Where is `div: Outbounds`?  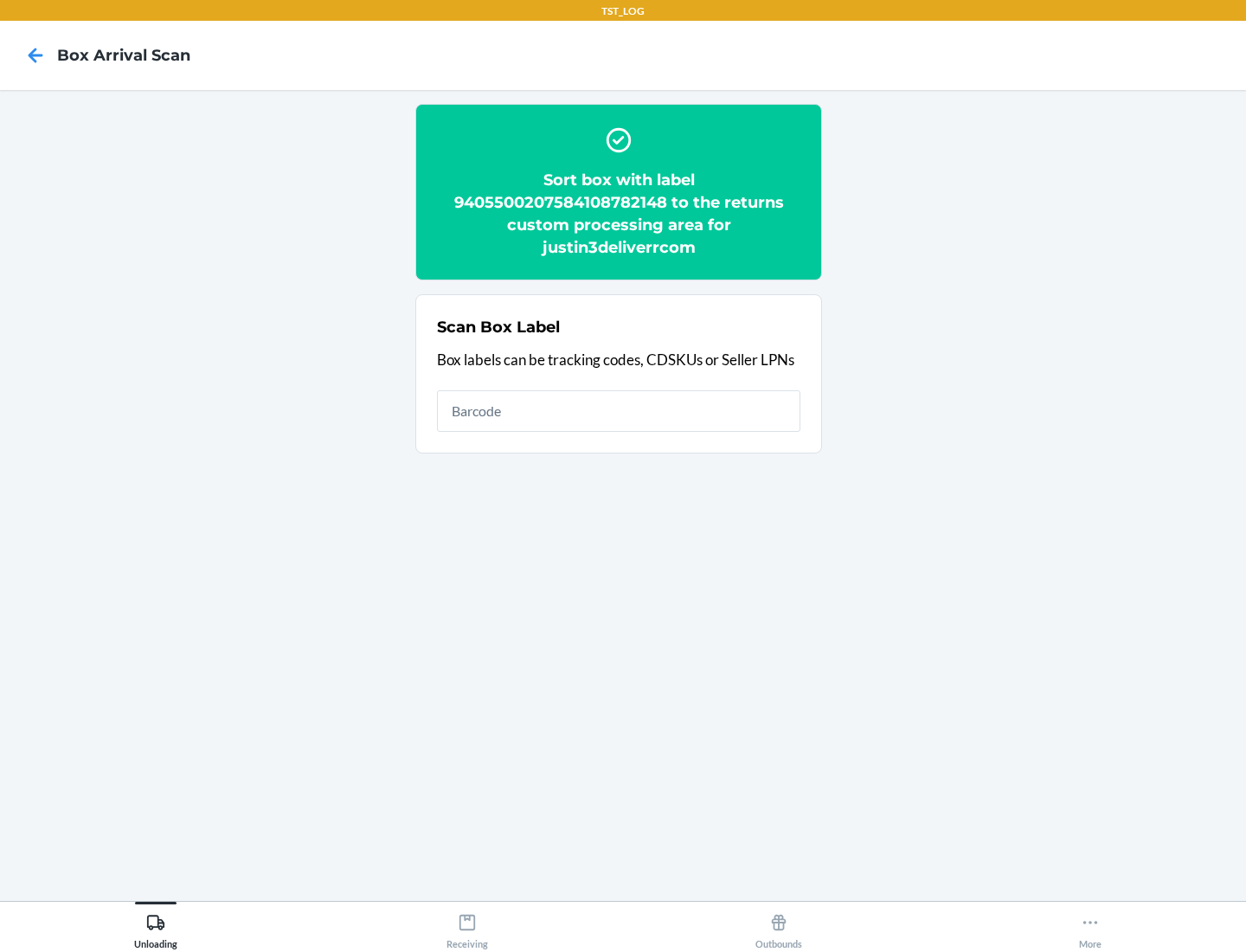
div: Outbounds is located at coordinates (779, 928).